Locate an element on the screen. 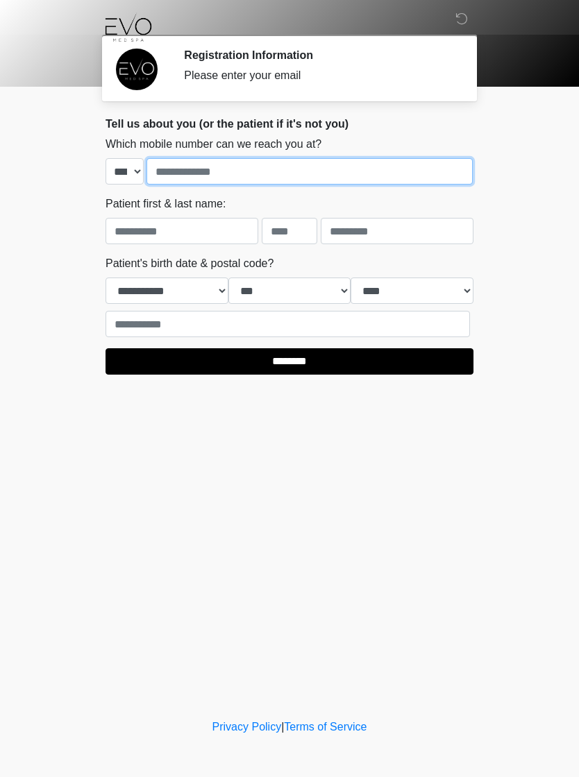 The height and width of the screenshot is (777, 579). a: Terms of Service is located at coordinates (325, 727).